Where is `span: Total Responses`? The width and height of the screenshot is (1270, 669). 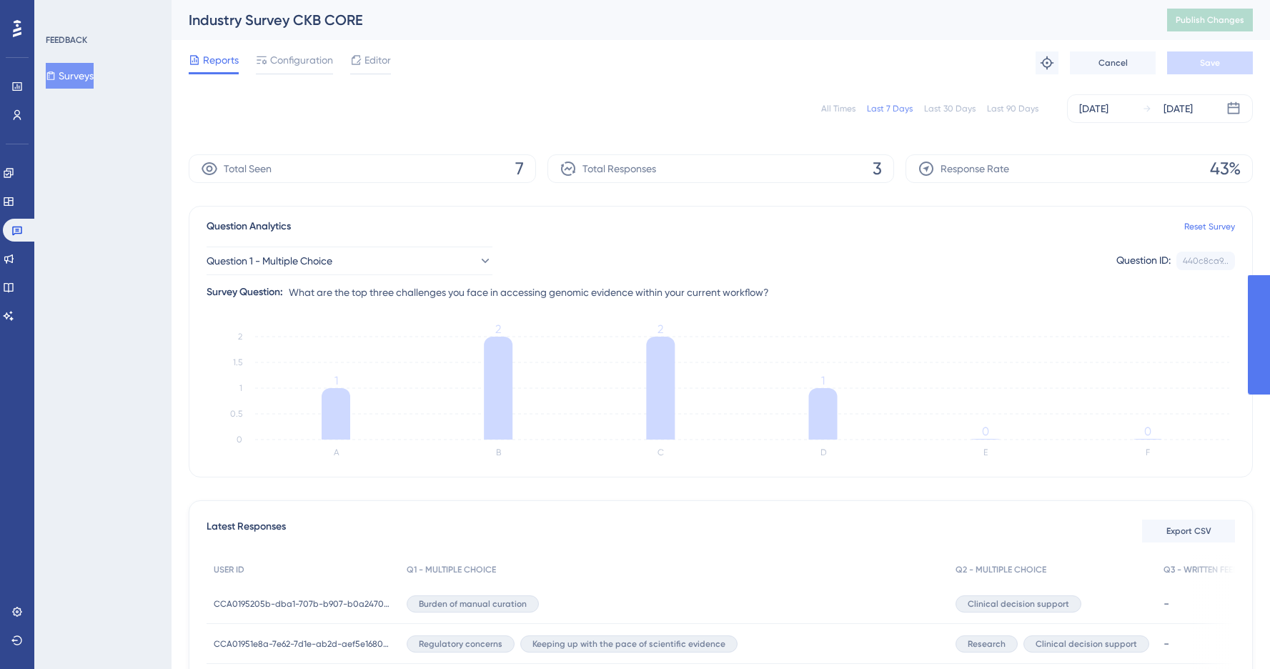
span: Total Responses is located at coordinates (619, 169).